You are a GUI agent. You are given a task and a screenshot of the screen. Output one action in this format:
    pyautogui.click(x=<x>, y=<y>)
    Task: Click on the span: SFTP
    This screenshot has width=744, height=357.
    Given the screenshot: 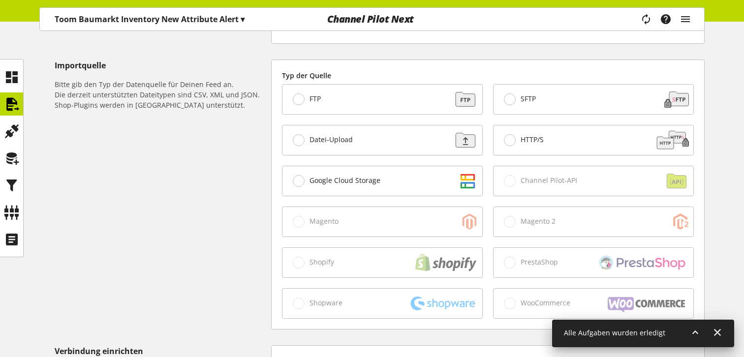 What is the action you would take?
    pyautogui.click(x=528, y=99)
    